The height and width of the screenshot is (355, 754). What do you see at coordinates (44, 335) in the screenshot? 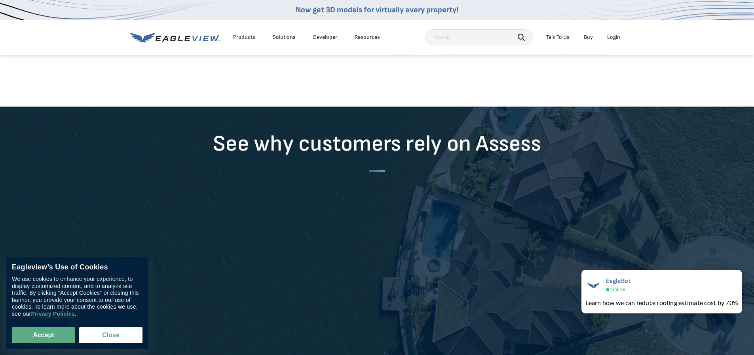
I see `button: Accept` at bounding box center [44, 335].